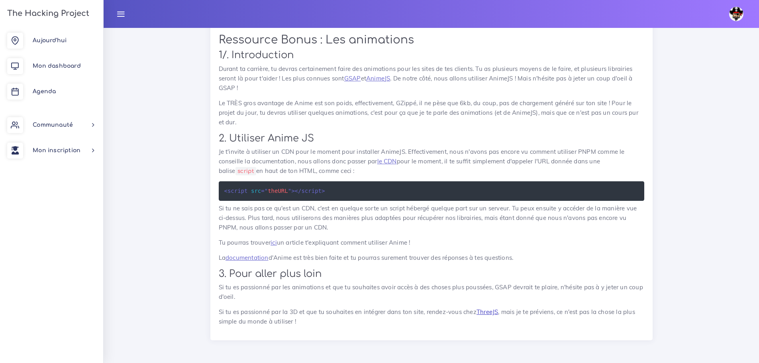 The width and height of the screenshot is (759, 363). I want to click on h2: 1/. Introduction, so click(432, 55).